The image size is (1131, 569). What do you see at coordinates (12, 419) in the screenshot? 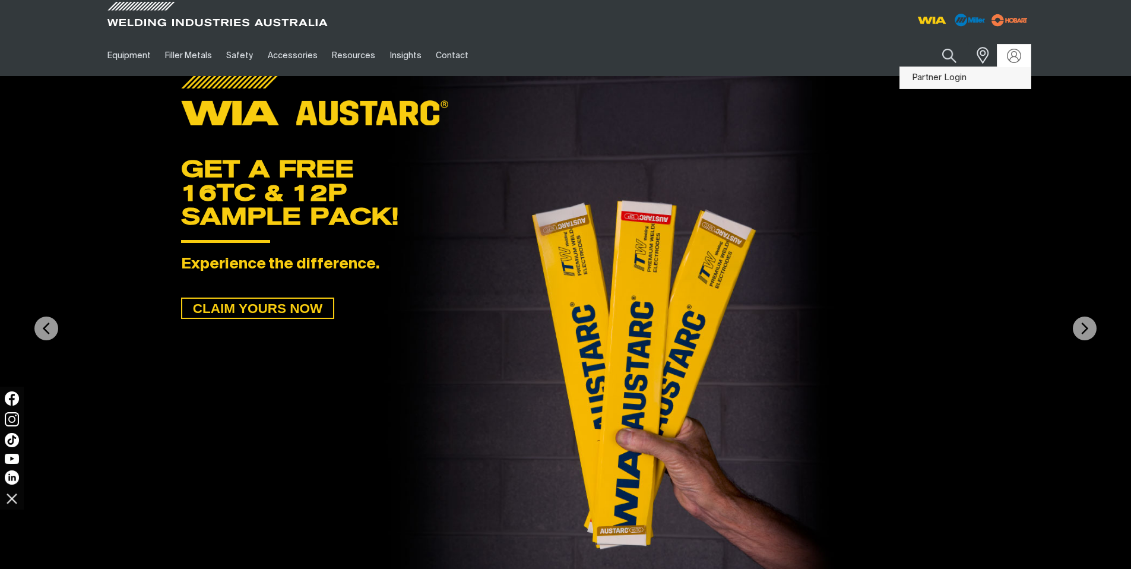
I see `img: Instagram` at bounding box center [12, 419].